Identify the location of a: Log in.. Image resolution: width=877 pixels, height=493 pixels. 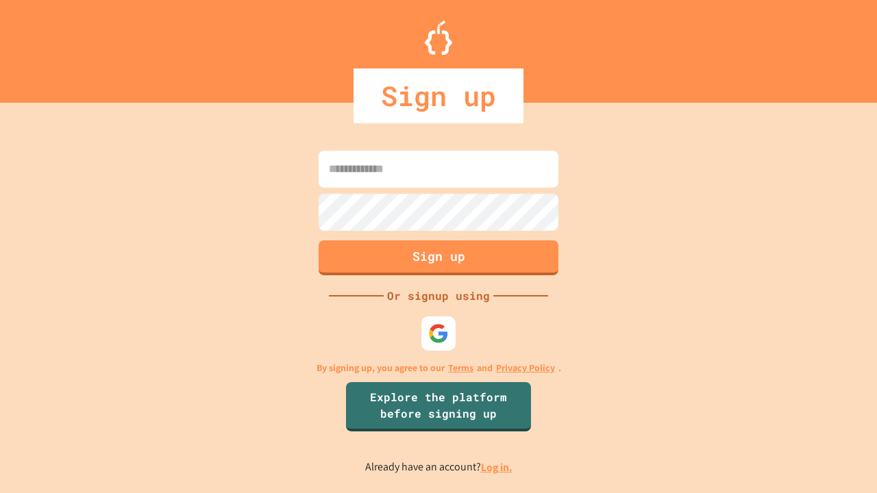
(497, 467).